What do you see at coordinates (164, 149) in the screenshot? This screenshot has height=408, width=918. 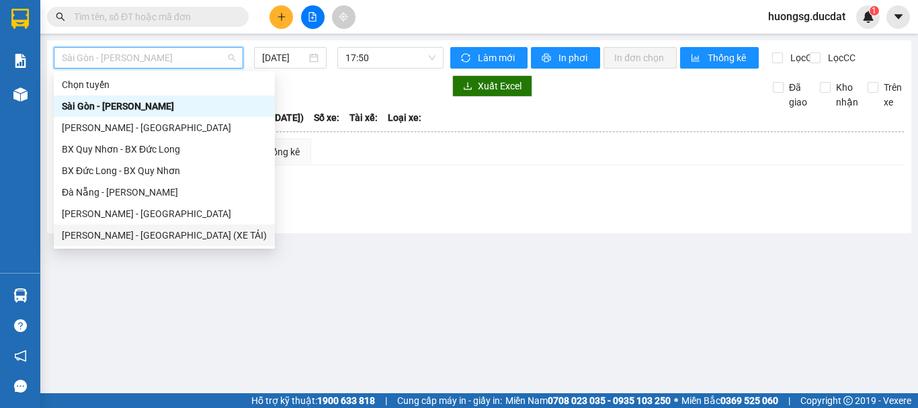 I see `div: BX Quy Nhơn - BX Đức Long` at bounding box center [164, 149].